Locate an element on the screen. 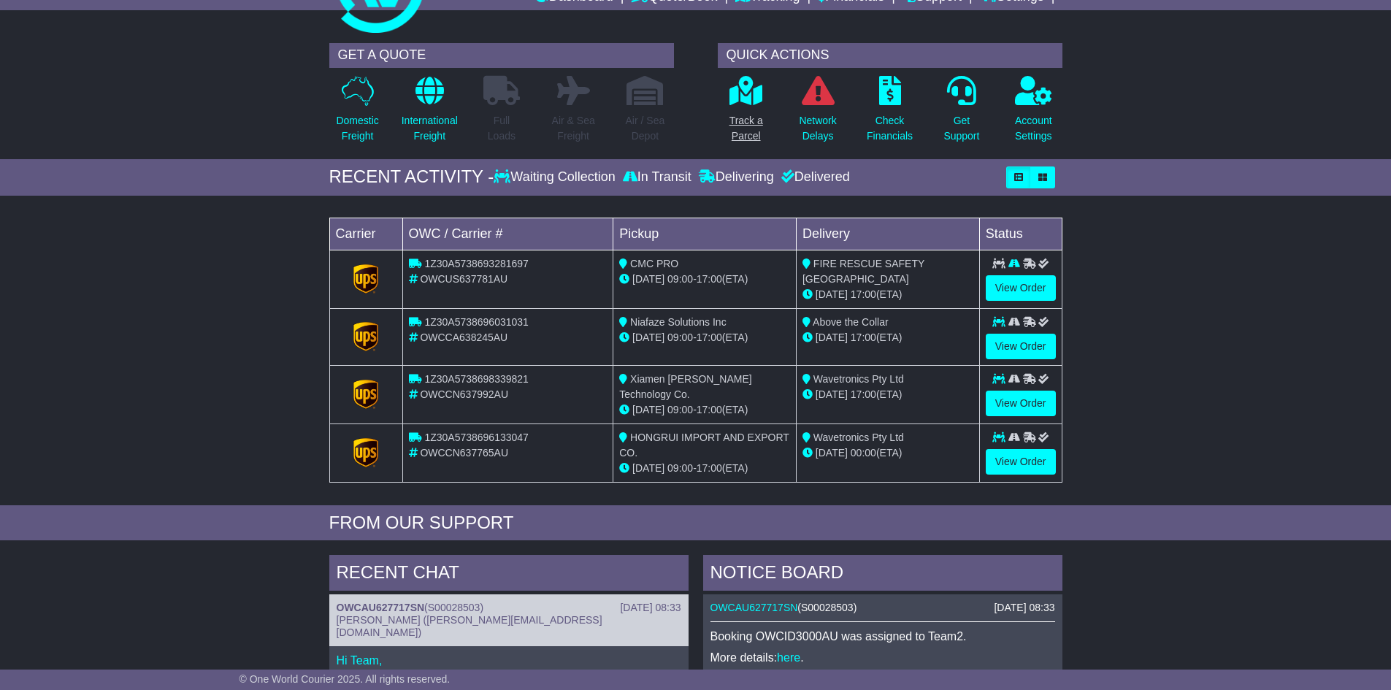 This screenshot has height=690, width=1391. span: 1Z30A5738693281697 is located at coordinates (476, 264).